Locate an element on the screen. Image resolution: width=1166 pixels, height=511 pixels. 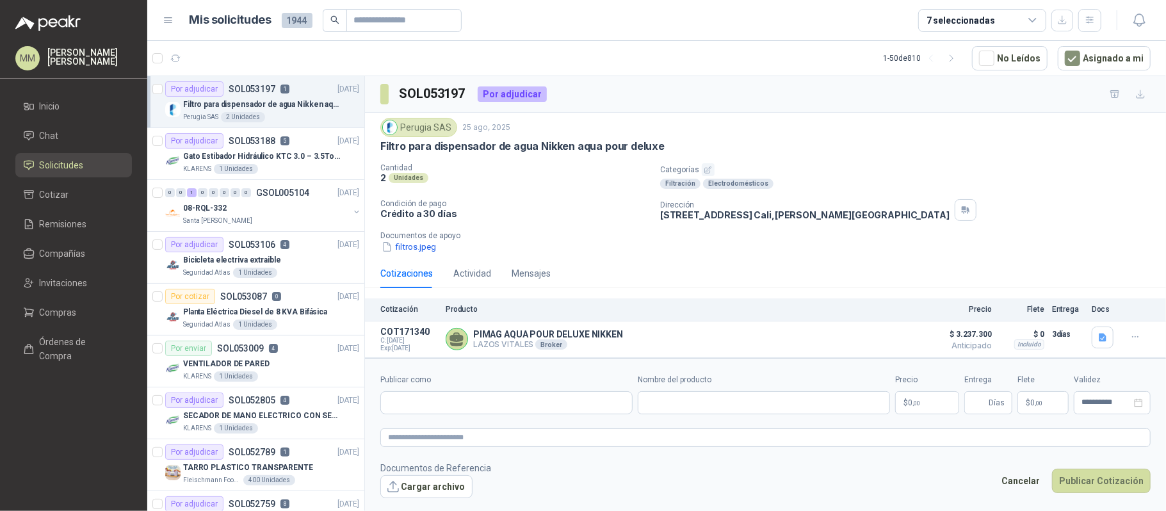
div: Unidades is located at coordinates (408, 178).